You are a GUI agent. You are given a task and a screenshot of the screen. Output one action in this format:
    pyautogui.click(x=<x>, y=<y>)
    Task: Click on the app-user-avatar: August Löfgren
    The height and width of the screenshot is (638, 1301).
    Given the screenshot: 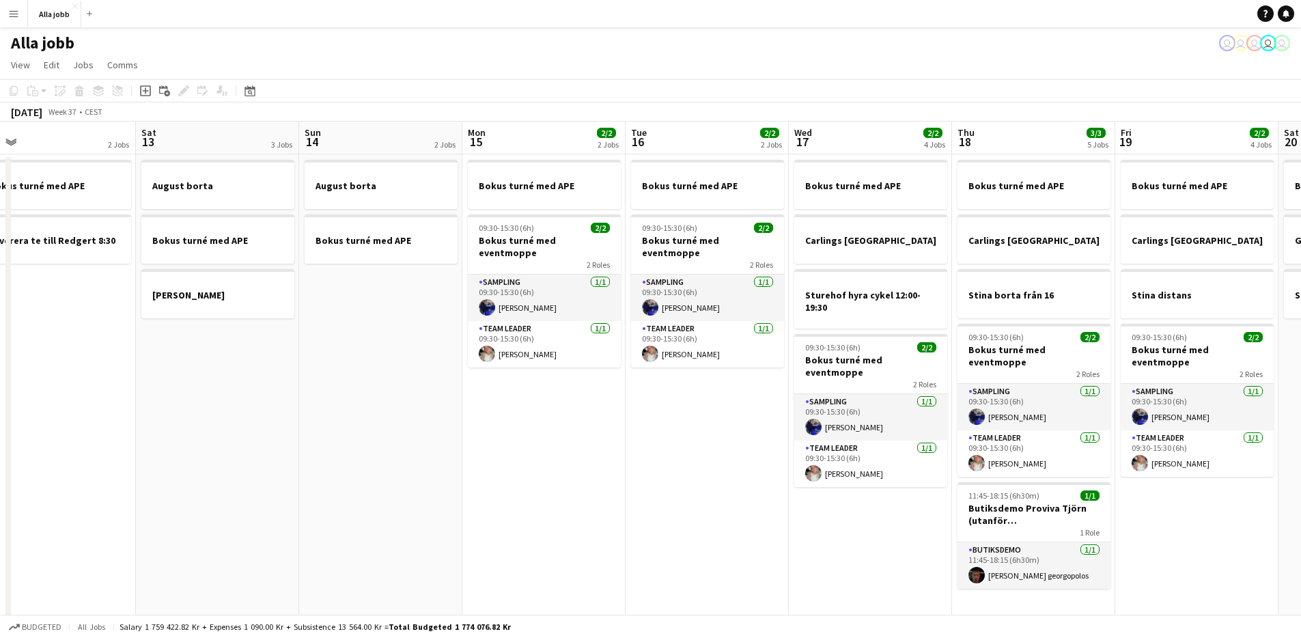 What is the action you would take?
    pyautogui.click(x=1282, y=43)
    